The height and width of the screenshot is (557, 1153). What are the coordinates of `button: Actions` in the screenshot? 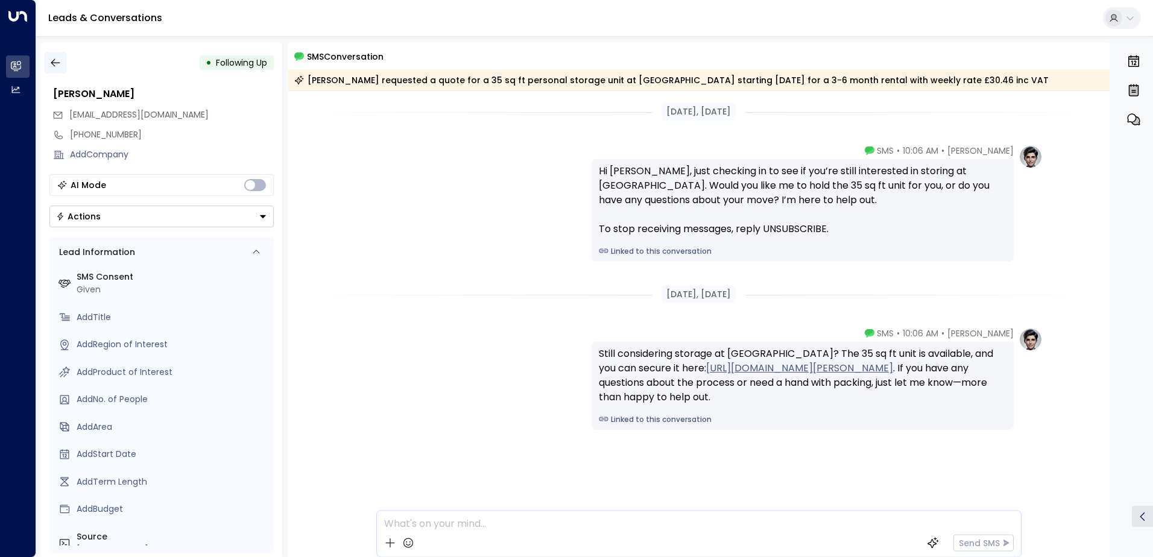 It's located at (162, 216).